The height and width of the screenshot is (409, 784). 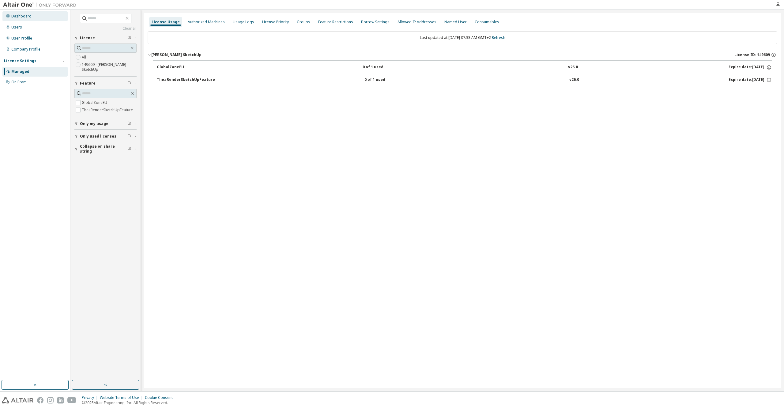 What do you see at coordinates (105, 149) in the screenshot?
I see `button: Collapse on share string` at bounding box center [105, 149].